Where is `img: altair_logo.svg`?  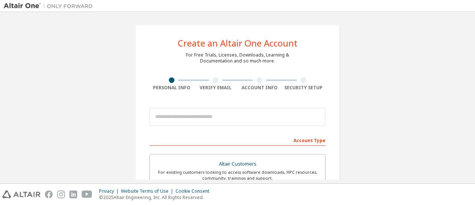 img: altair_logo.svg is located at coordinates (21, 194).